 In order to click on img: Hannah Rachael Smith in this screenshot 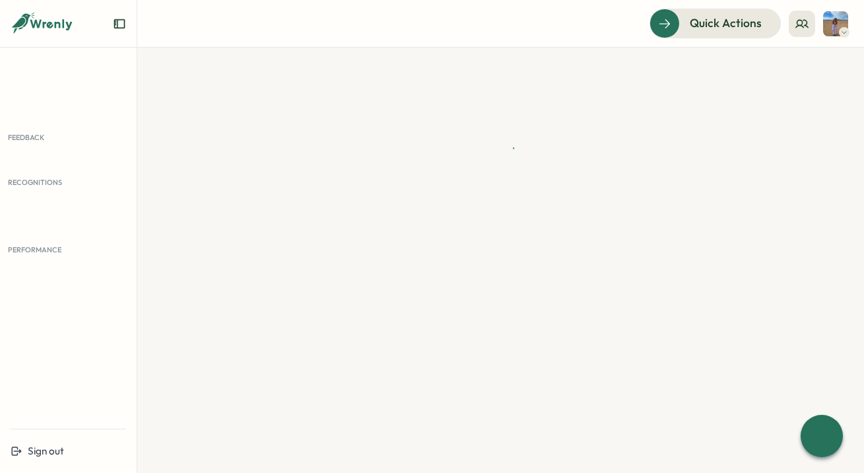, I will do `click(836, 24)`.